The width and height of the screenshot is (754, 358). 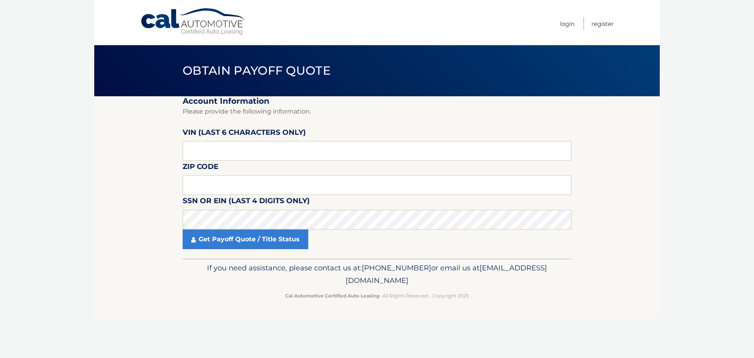 What do you see at coordinates (377, 101) in the screenshot?
I see `h2: Account Information` at bounding box center [377, 101].